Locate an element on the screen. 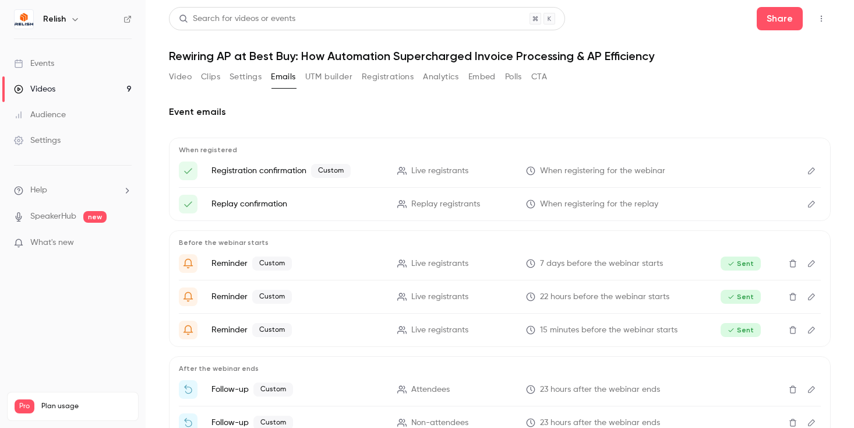  p: Replay confirmation is located at coordinates (297, 204).